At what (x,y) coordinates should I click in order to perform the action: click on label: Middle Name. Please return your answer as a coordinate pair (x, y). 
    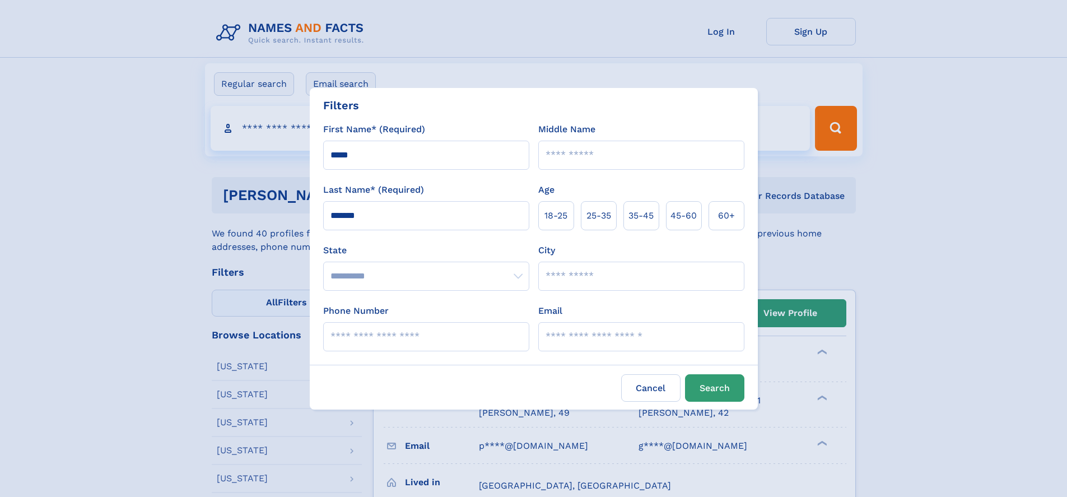
    Looking at the image, I should click on (567, 129).